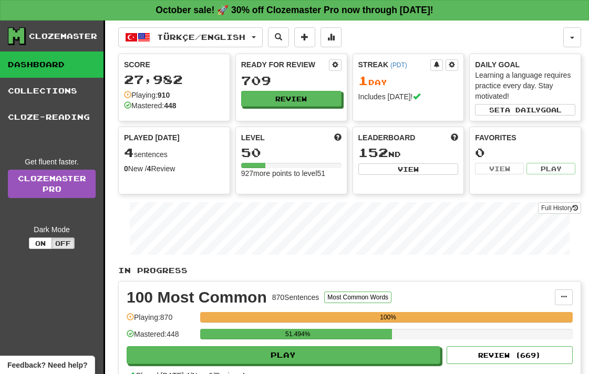 The height and width of the screenshot is (374, 589). Describe the element at coordinates (197, 298) in the screenshot. I see `div: 100 Most Common` at that location.